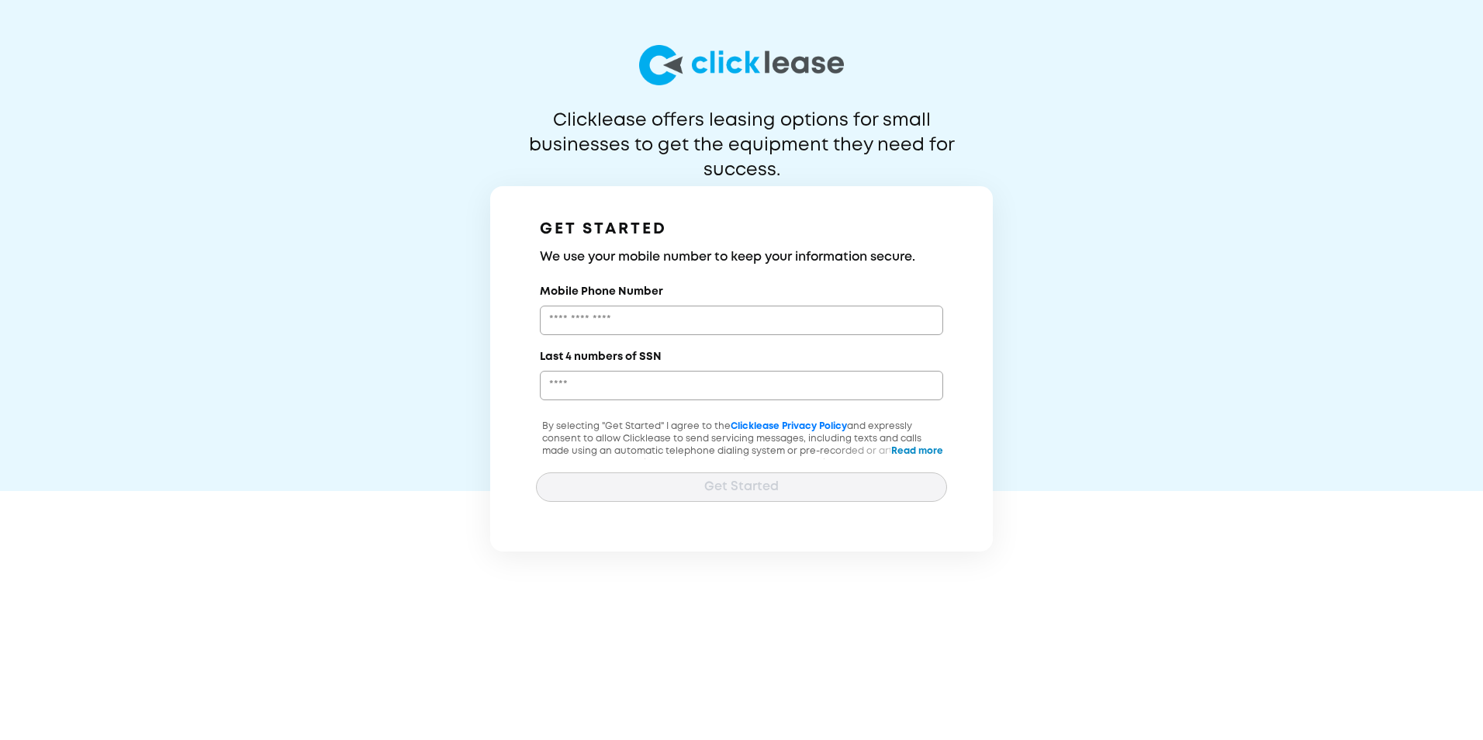 This screenshot has height=740, width=1483. I want to click on label: Last 4 numbers of SSN, so click(600, 357).